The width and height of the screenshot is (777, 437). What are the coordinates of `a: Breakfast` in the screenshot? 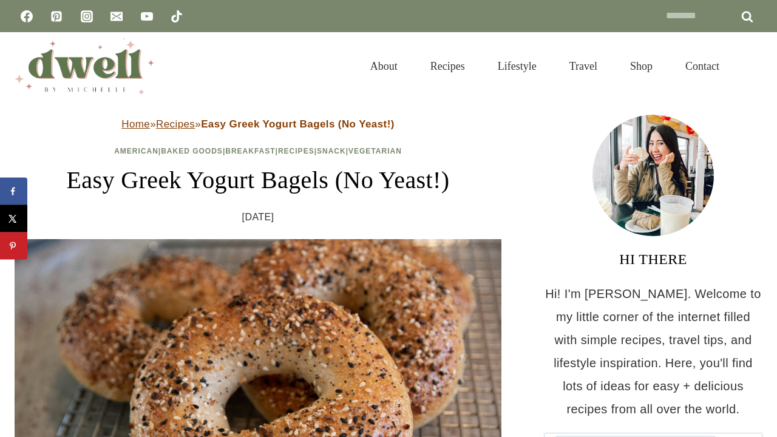 It's located at (250, 151).